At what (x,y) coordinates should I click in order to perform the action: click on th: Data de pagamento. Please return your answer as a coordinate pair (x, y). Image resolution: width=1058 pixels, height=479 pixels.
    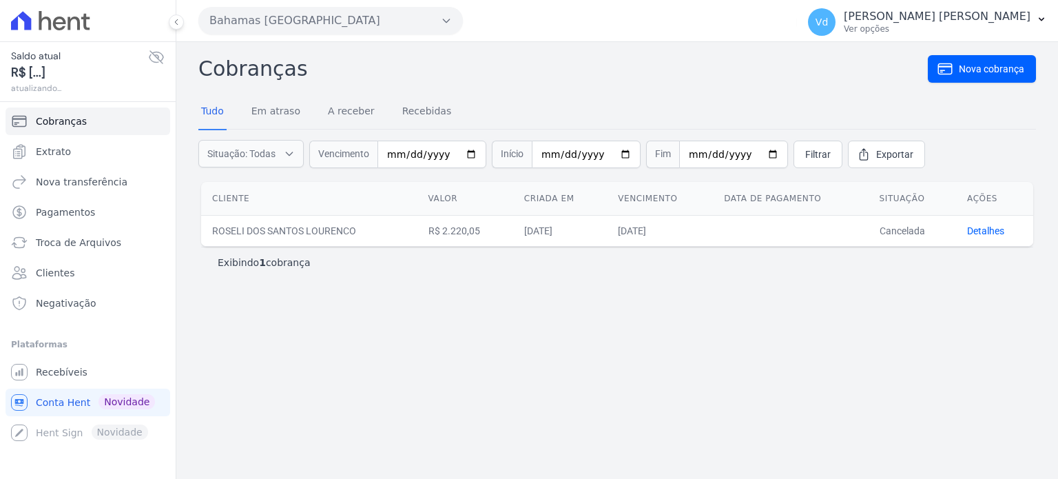
    Looking at the image, I should click on (790, 198).